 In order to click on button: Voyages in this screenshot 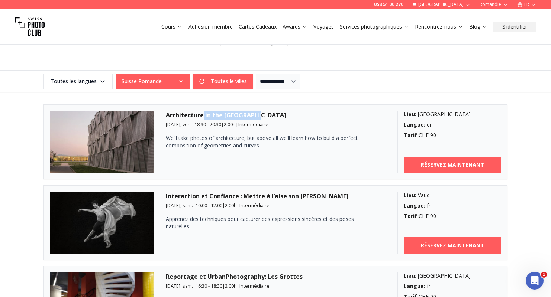, I will do `click(324, 27)`.